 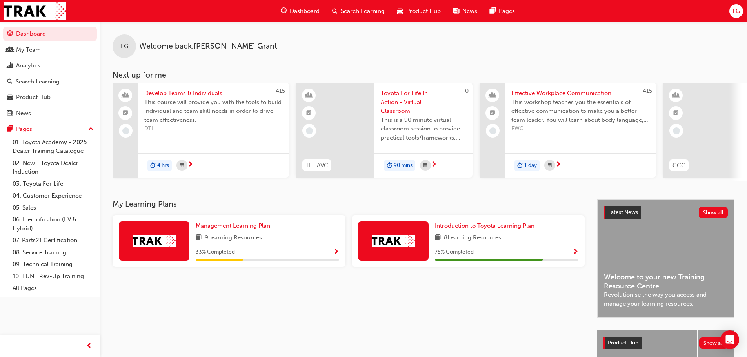 What do you see at coordinates (163, 166) in the screenshot?
I see `span: 4 hrs` at bounding box center [163, 166].